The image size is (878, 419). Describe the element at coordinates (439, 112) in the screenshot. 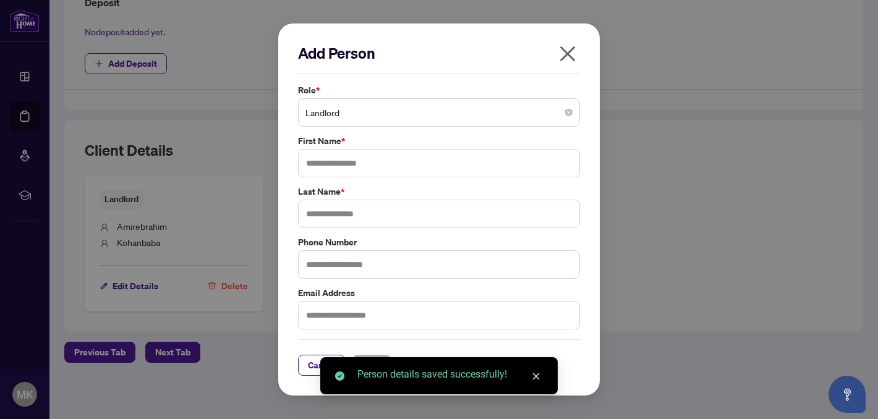

I see `span: Landlord` at that location.